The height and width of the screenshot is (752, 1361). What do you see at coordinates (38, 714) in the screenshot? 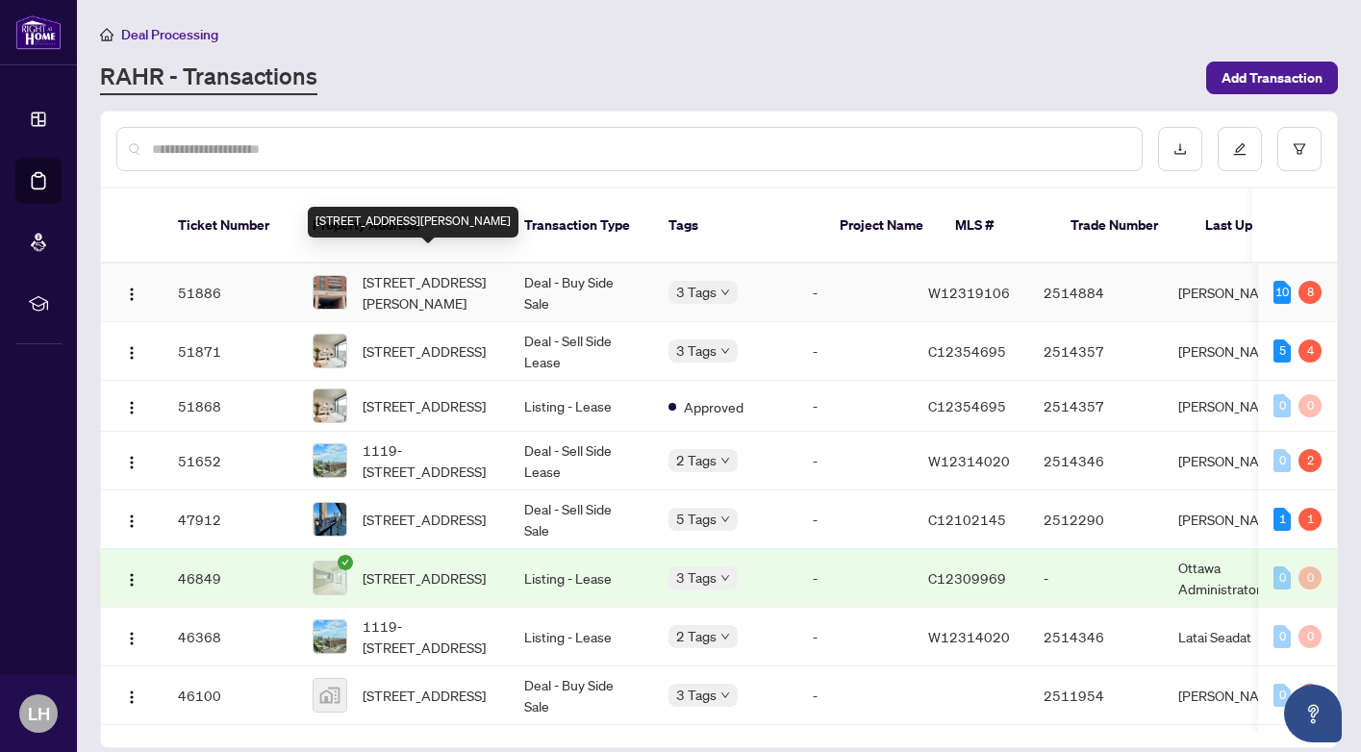
I see `span: LH` at bounding box center [38, 714].